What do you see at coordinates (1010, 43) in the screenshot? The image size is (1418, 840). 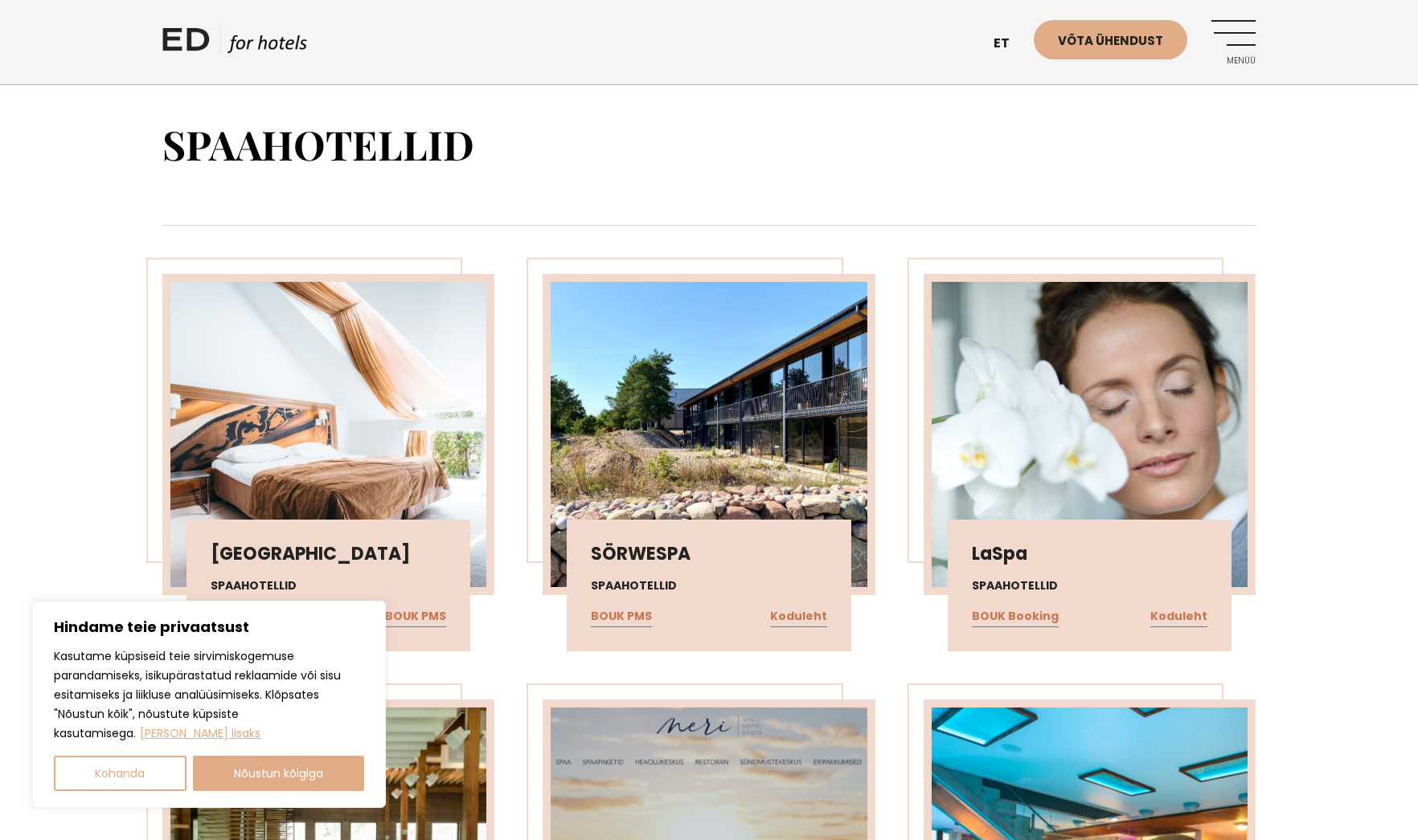 I see `a: et` at bounding box center [1010, 43].